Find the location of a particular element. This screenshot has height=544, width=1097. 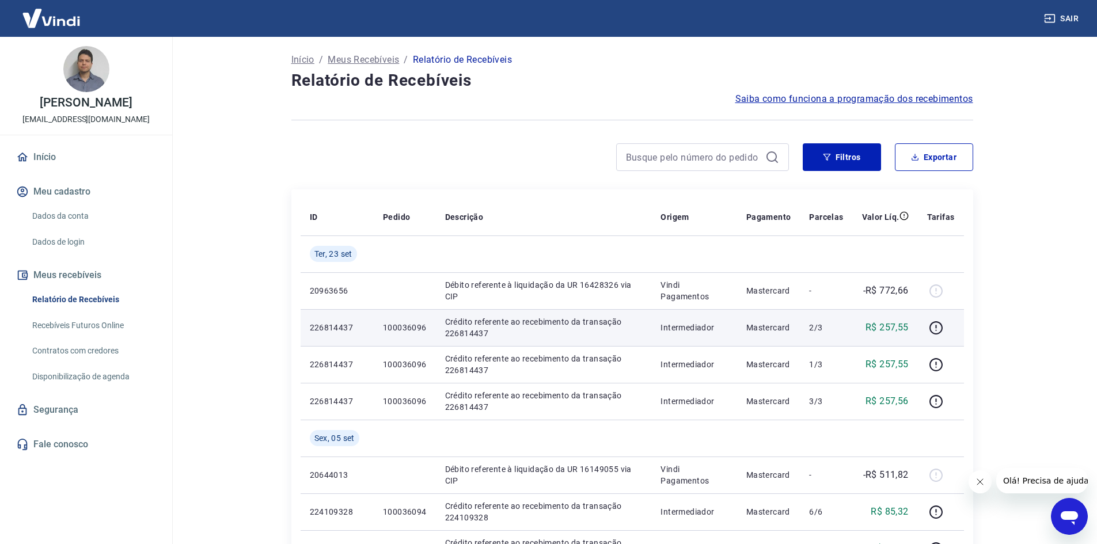

p: Débito referente à liquidação da UR 16428326 via CIP is located at coordinates (543, 291).